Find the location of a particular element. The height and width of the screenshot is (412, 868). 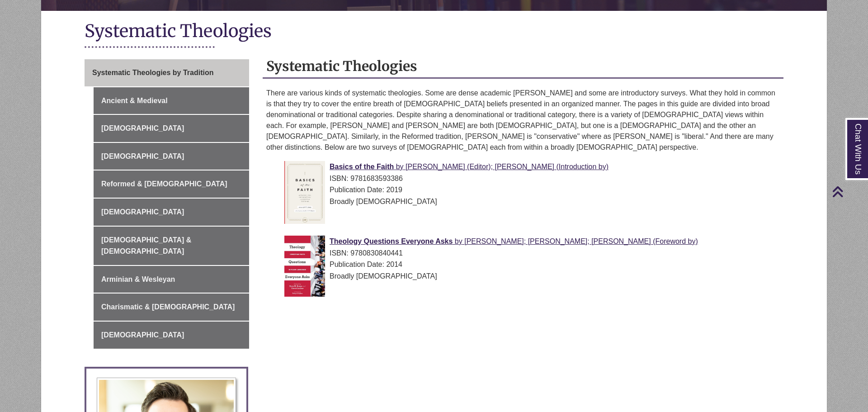

span: Theology Questions Everyone Asks is located at coordinates (391, 241).